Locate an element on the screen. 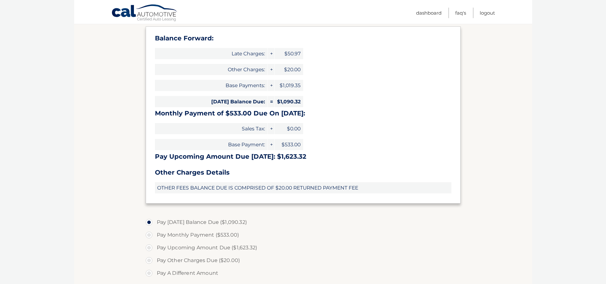  label: Pay Upcoming Amount Due ($1,623.32) is located at coordinates (303, 248).